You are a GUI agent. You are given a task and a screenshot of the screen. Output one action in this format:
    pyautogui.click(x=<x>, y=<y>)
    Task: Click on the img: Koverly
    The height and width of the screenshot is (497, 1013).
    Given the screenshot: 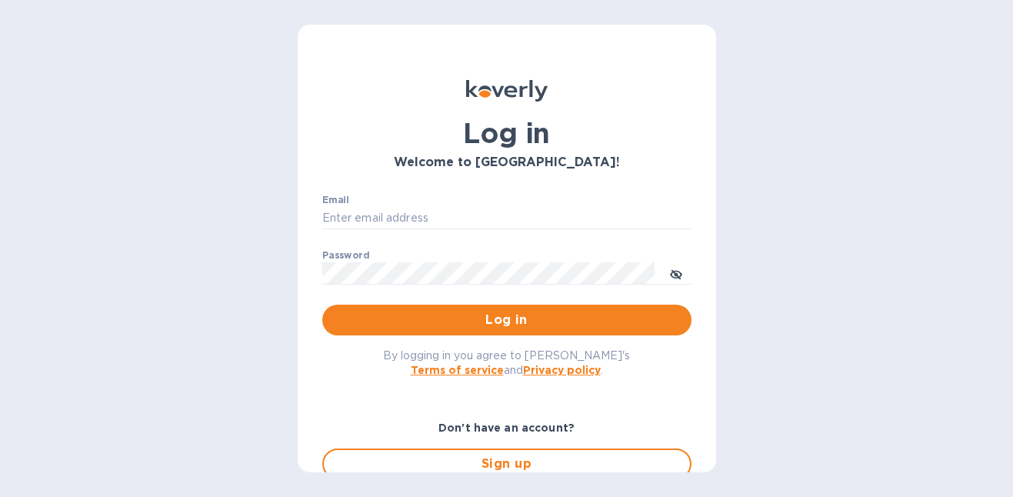 What is the action you would take?
    pyautogui.click(x=507, y=91)
    